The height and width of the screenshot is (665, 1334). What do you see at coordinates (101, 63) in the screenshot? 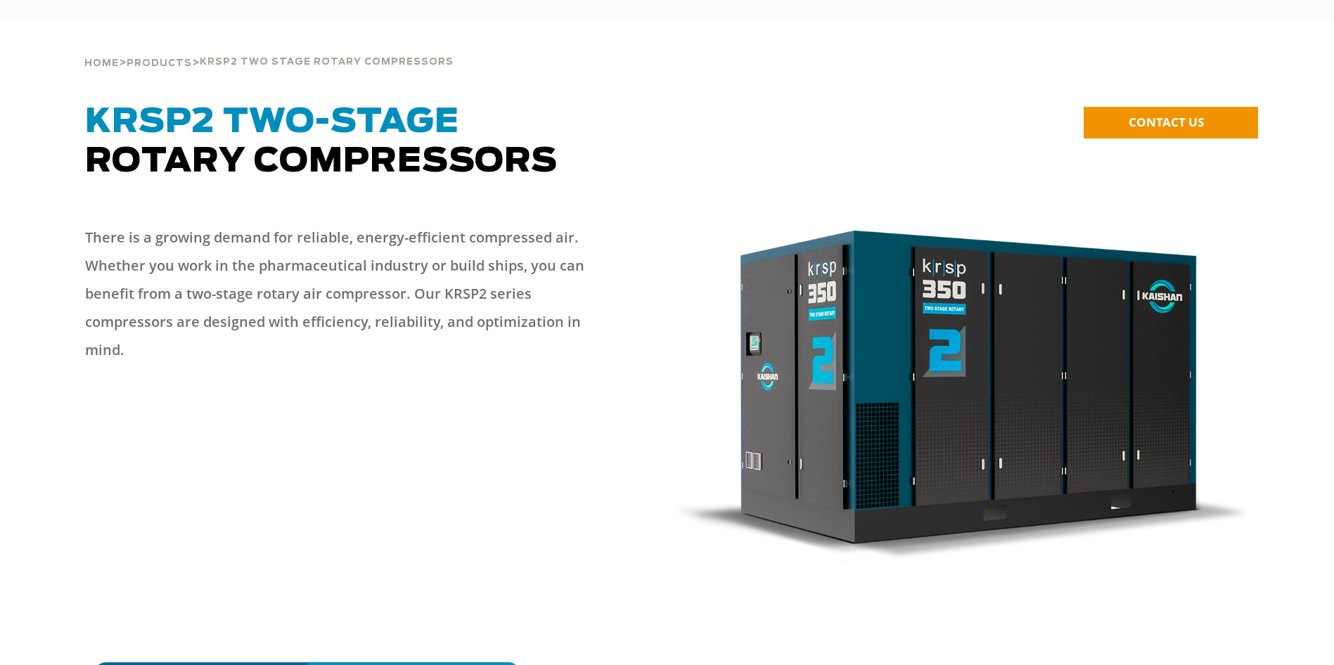
I see `span: Home` at bounding box center [101, 63].